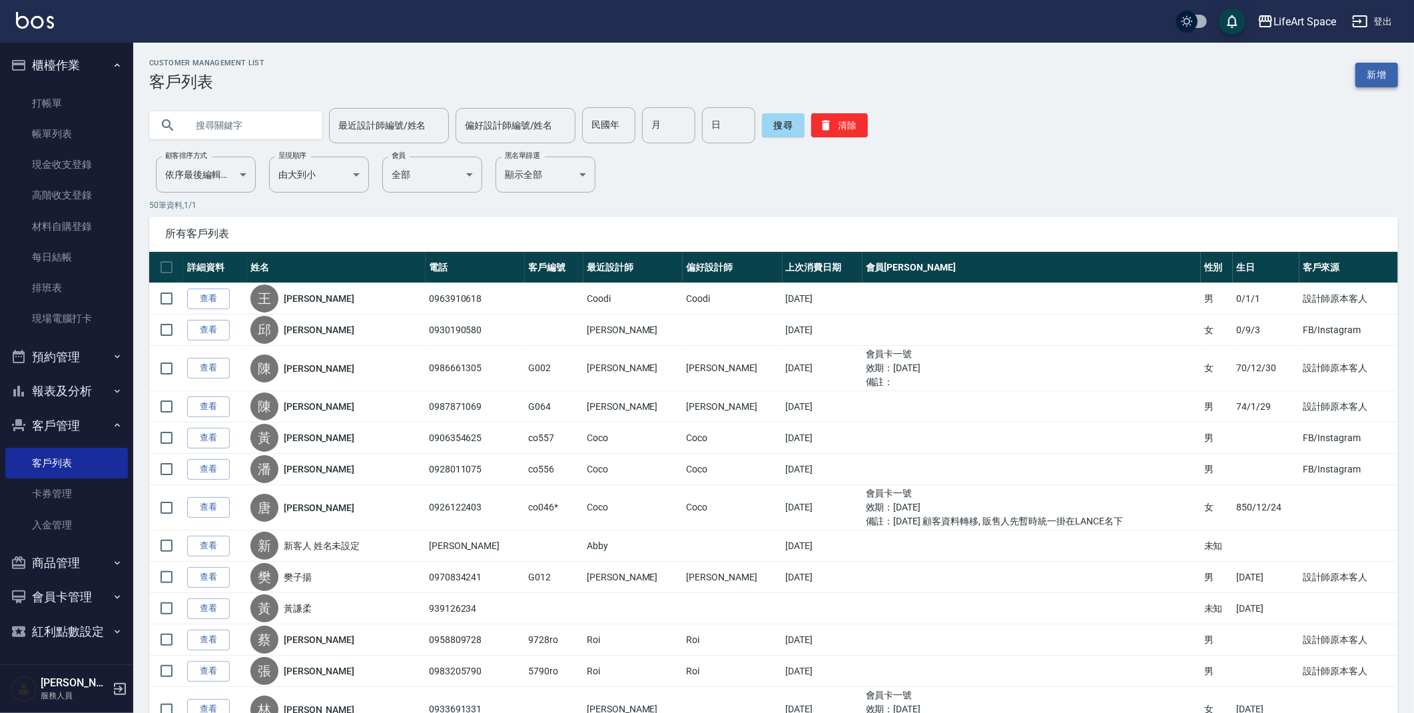 The height and width of the screenshot is (713, 1414). Describe the element at coordinates (249, 125) in the screenshot. I see `input: 搜尋關鍵字` at that location.